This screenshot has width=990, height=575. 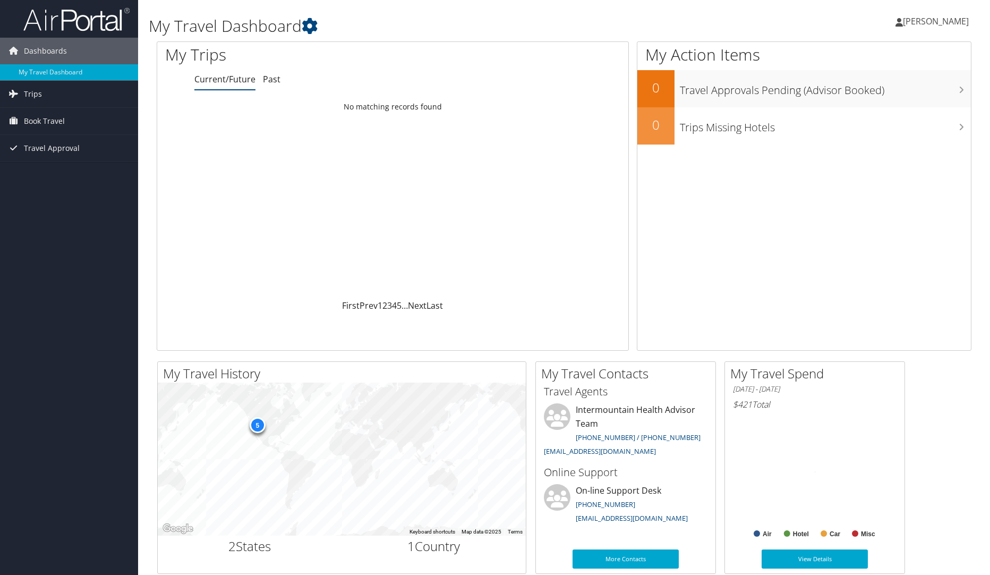 What do you see at coordinates (432, 532) in the screenshot?
I see `button: Keyboard shortcuts` at bounding box center [432, 532].